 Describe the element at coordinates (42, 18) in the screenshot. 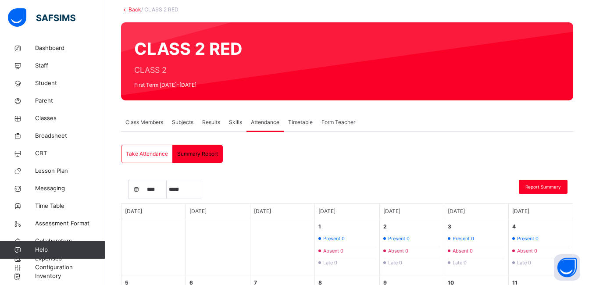

I see `img: safsims` at that location.